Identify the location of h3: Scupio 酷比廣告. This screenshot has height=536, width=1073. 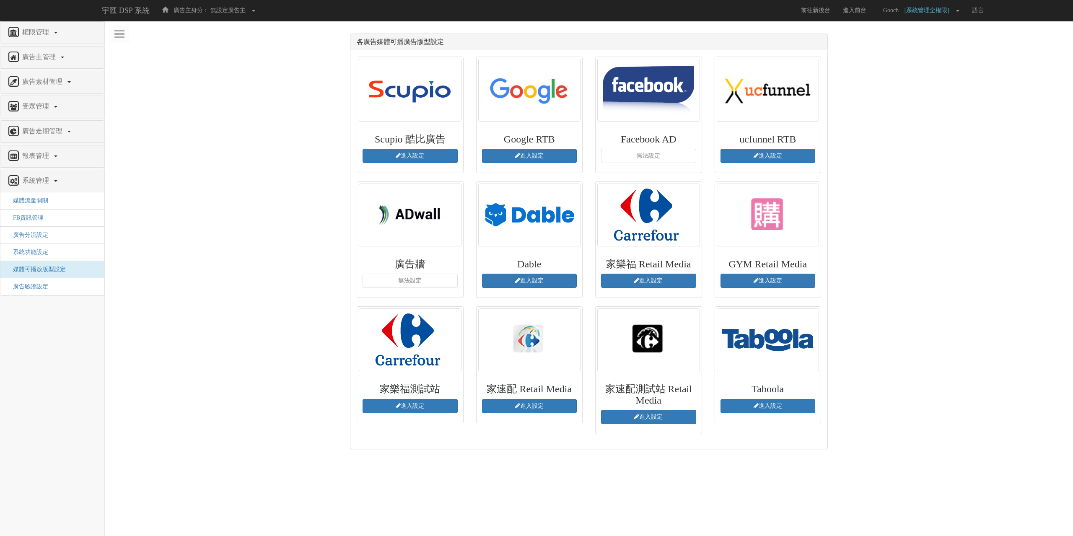
(410, 139).